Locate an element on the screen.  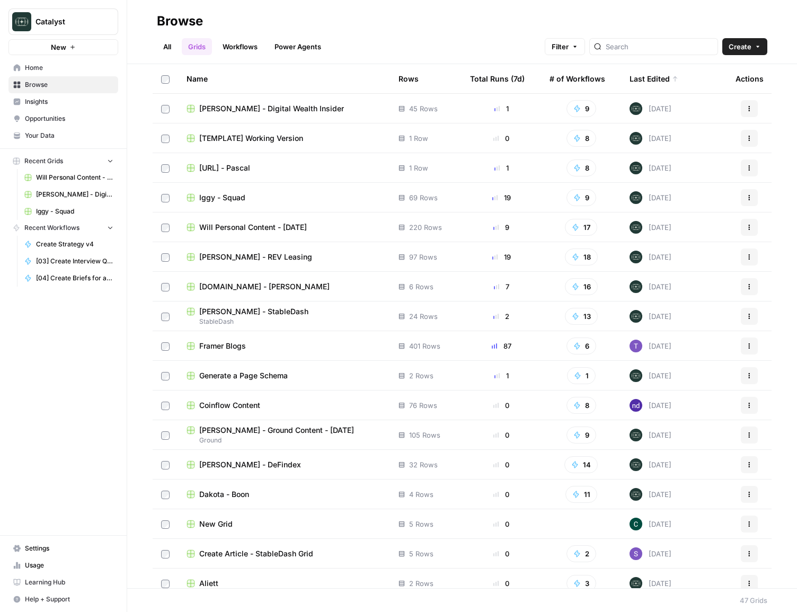
a: Workflows is located at coordinates (240, 47).